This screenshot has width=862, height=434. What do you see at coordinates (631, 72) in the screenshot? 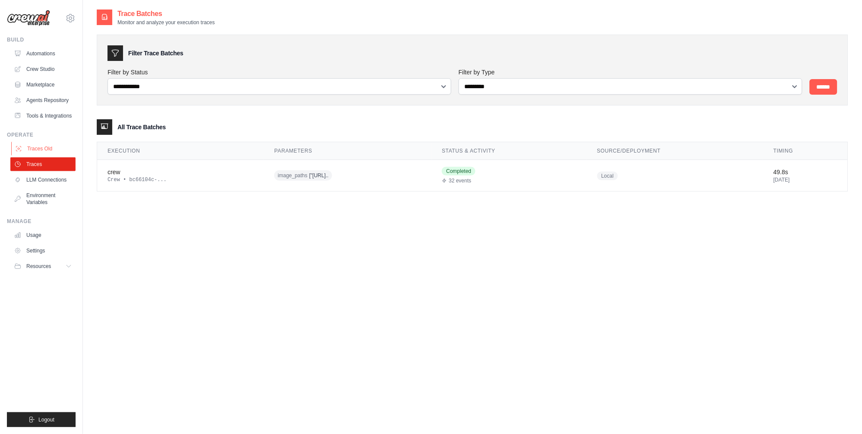
I see `label: Filter by Type` at bounding box center [631, 72].